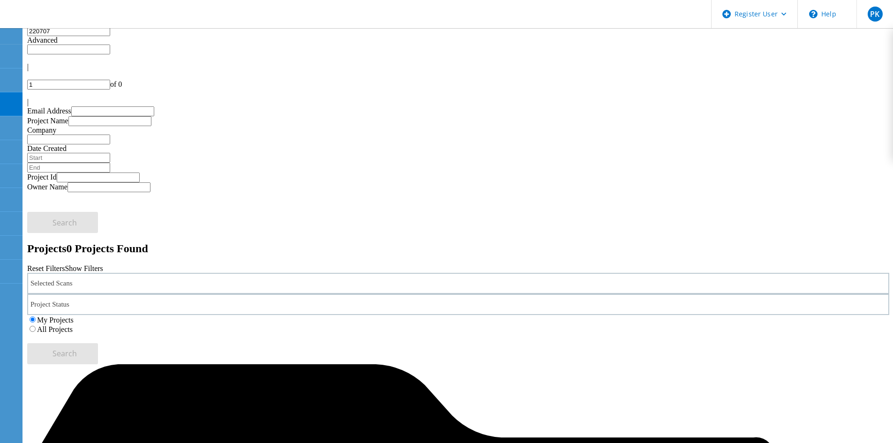 This screenshot has width=893, height=443. Describe the element at coordinates (874, 14) in the screenshot. I see `span: PK` at that location.